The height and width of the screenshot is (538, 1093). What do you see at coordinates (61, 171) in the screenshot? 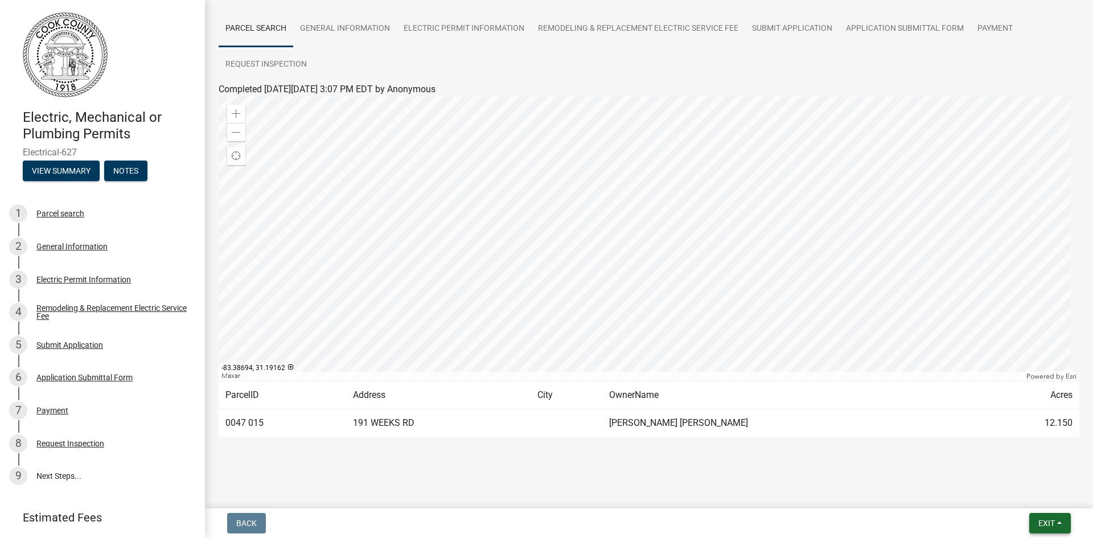
I see `wm-modal-confirm: Summary` at bounding box center [61, 171].